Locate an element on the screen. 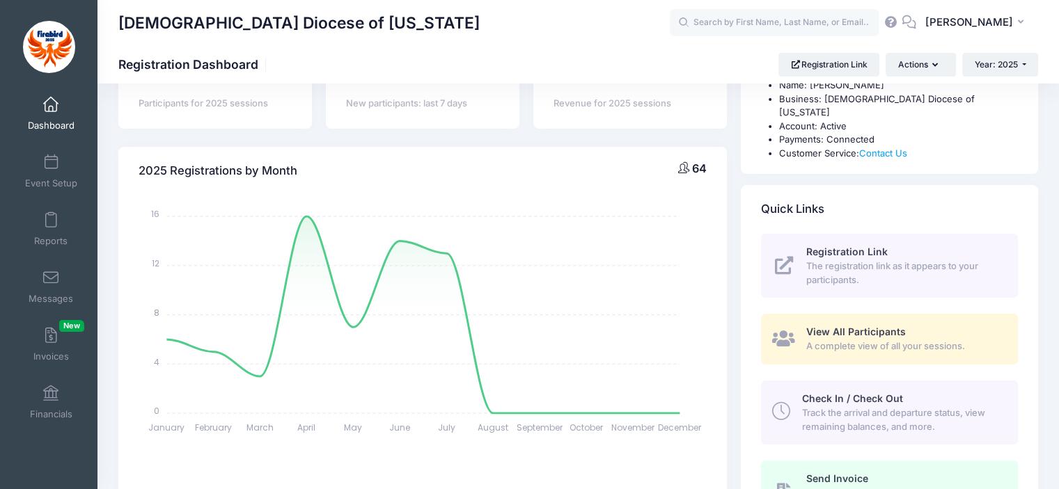 The image size is (1059, 489). h4: Quick Links is located at coordinates (792, 210).